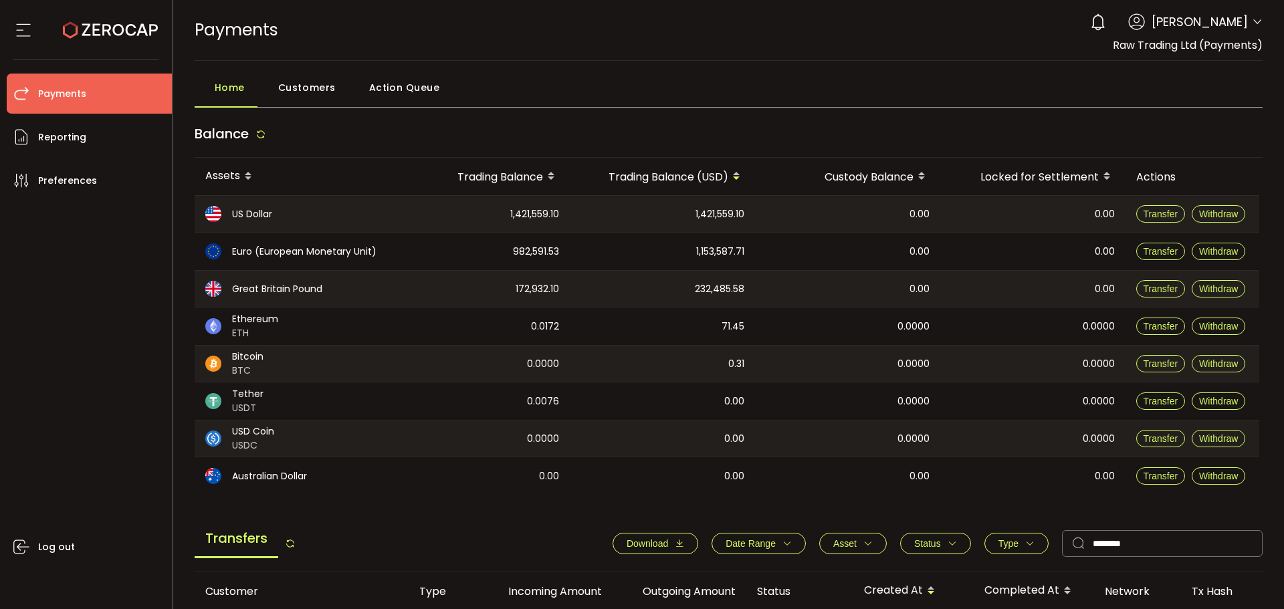 This screenshot has width=1284, height=609. Describe the element at coordinates (720, 214) in the screenshot. I see `span: 1,421,559.10` at that location.